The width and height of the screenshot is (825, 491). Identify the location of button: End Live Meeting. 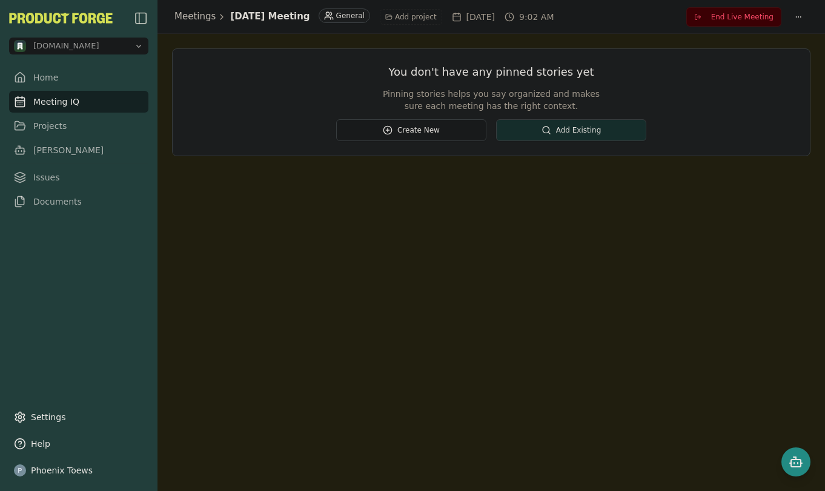
(734, 17).